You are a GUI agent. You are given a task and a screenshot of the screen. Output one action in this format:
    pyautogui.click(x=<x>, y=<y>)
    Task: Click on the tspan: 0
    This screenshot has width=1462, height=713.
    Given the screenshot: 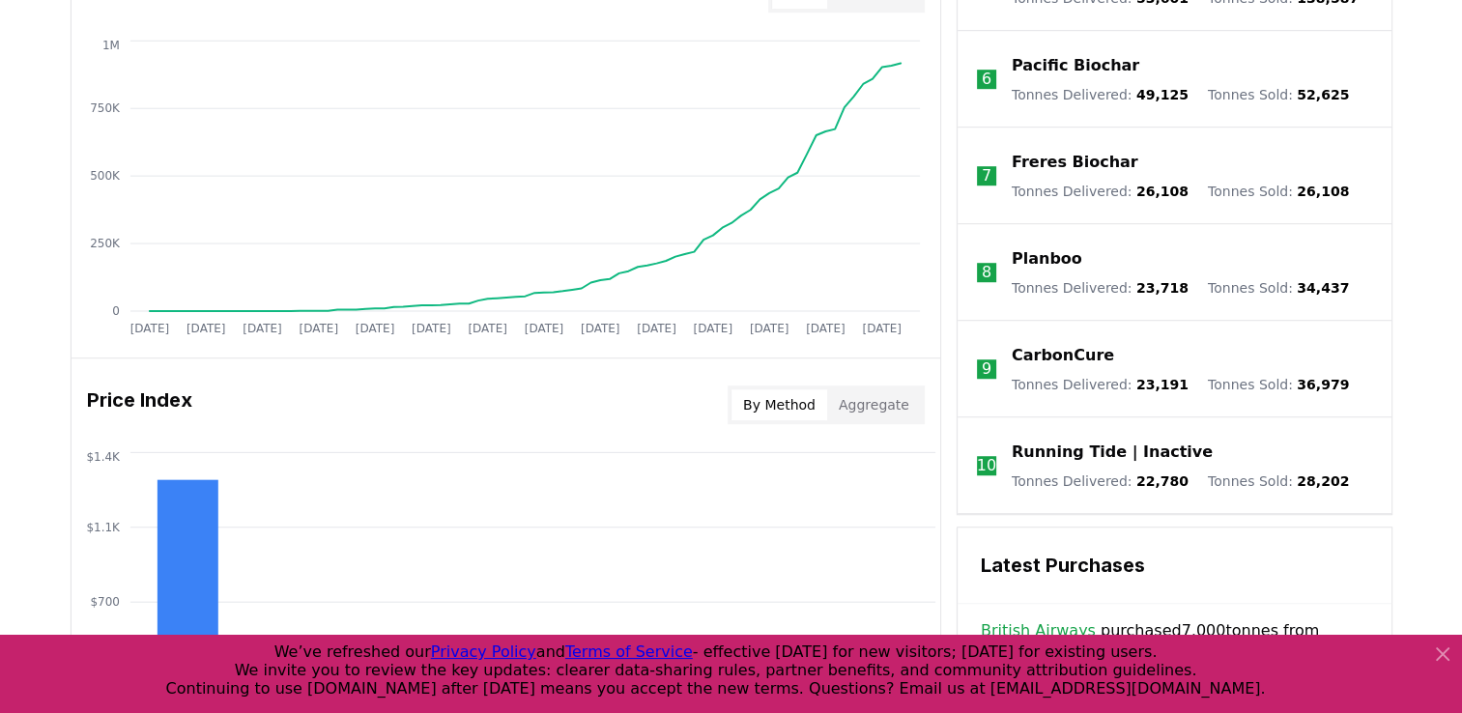 What is the action you would take?
    pyautogui.click(x=116, y=311)
    